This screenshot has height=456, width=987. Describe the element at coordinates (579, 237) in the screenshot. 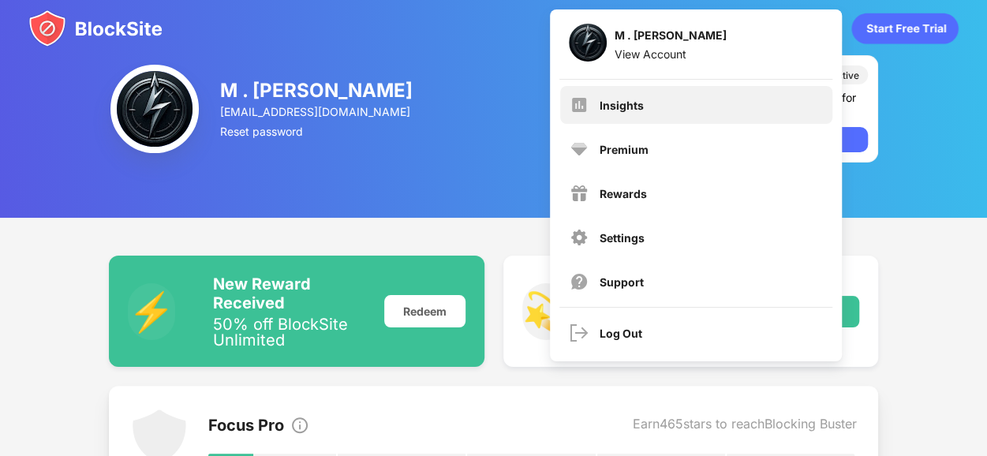

I see `img: menu-settings.svg` at that location.